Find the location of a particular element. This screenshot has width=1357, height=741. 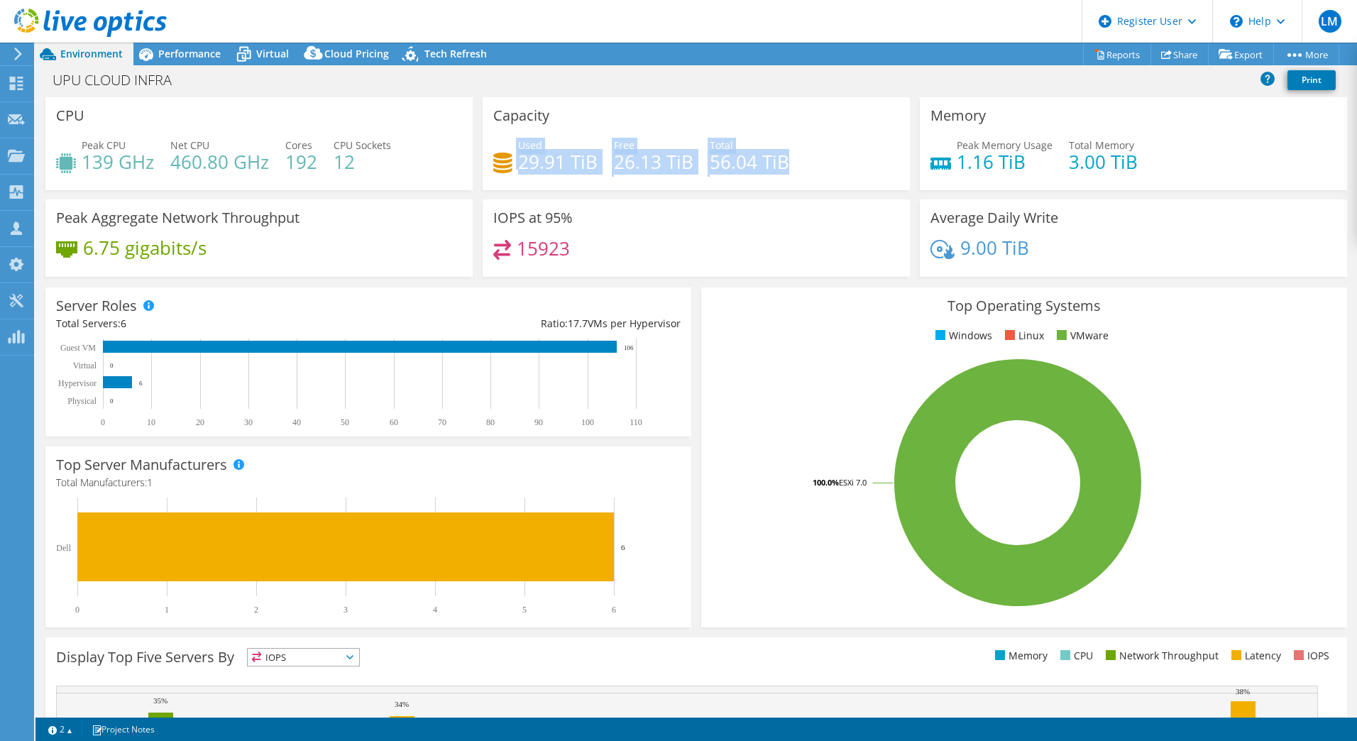

h4: Total Manufacturers: is located at coordinates (368, 483).